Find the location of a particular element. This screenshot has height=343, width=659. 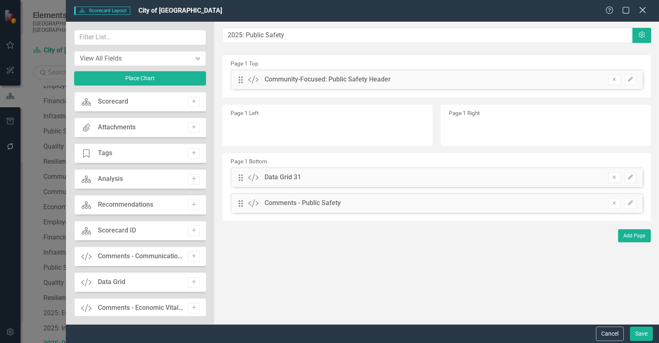

div: Comments - Public Safety is located at coordinates (303, 203).